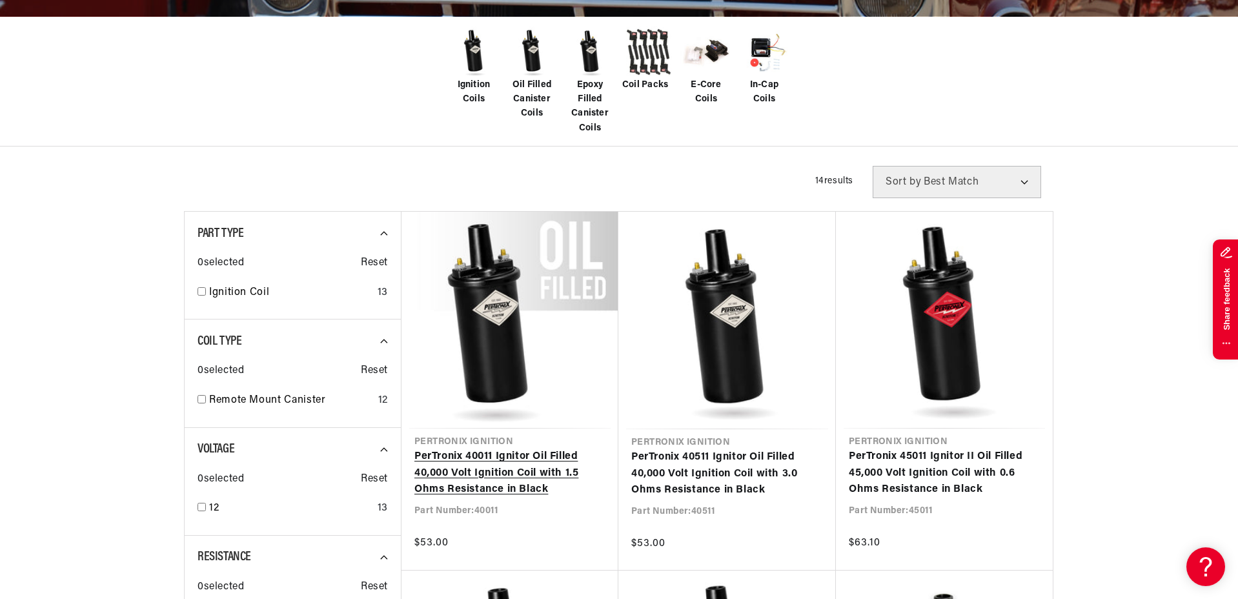  Describe the element at coordinates (590, 107) in the screenshot. I see `span: Epoxy Filled Canister Coils` at that location.